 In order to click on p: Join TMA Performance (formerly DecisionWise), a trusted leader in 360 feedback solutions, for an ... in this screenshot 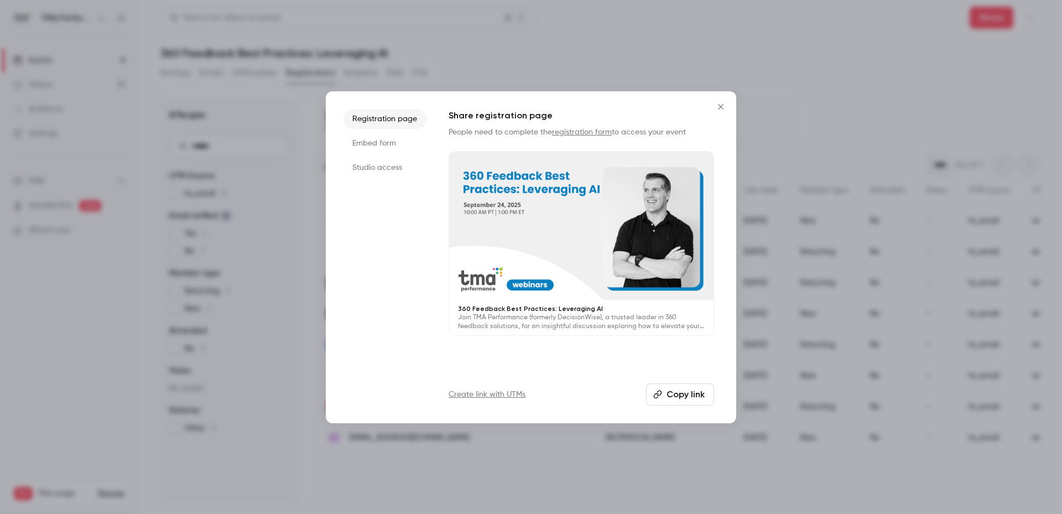, I will do `click(581, 322)`.